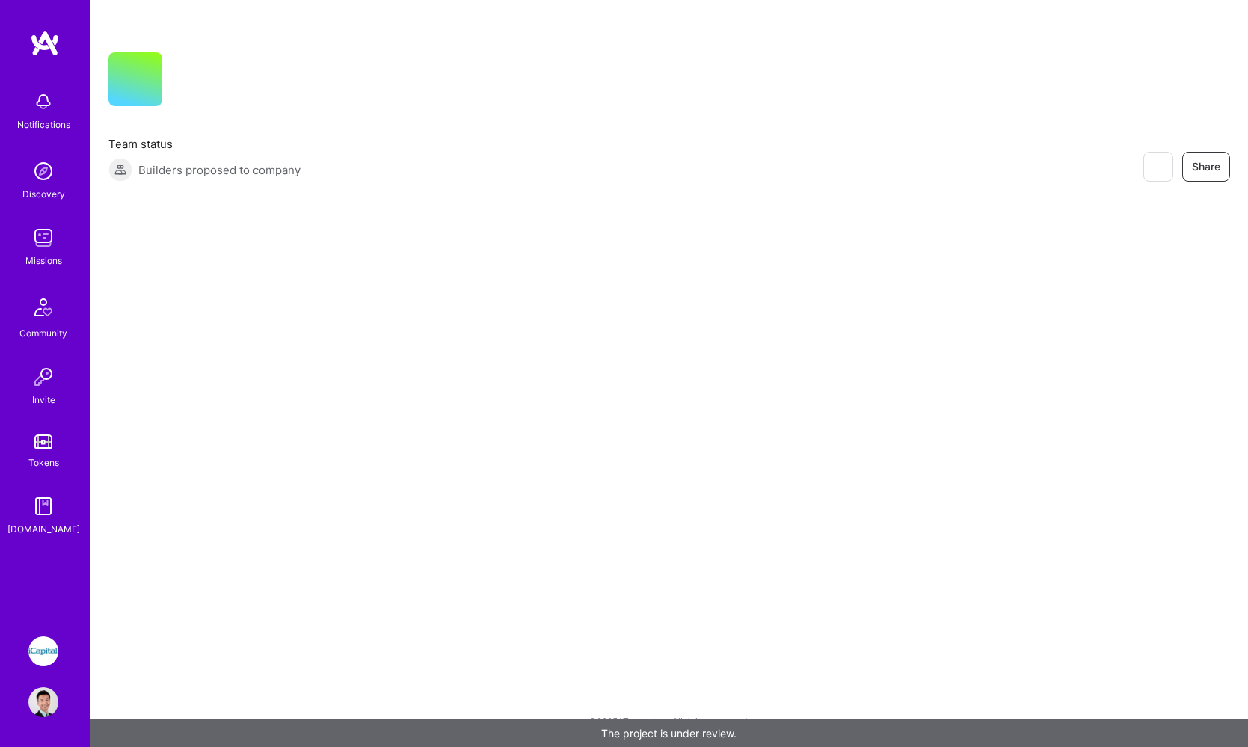  What do you see at coordinates (204, 144) in the screenshot?
I see `span: Team status` at bounding box center [204, 144].